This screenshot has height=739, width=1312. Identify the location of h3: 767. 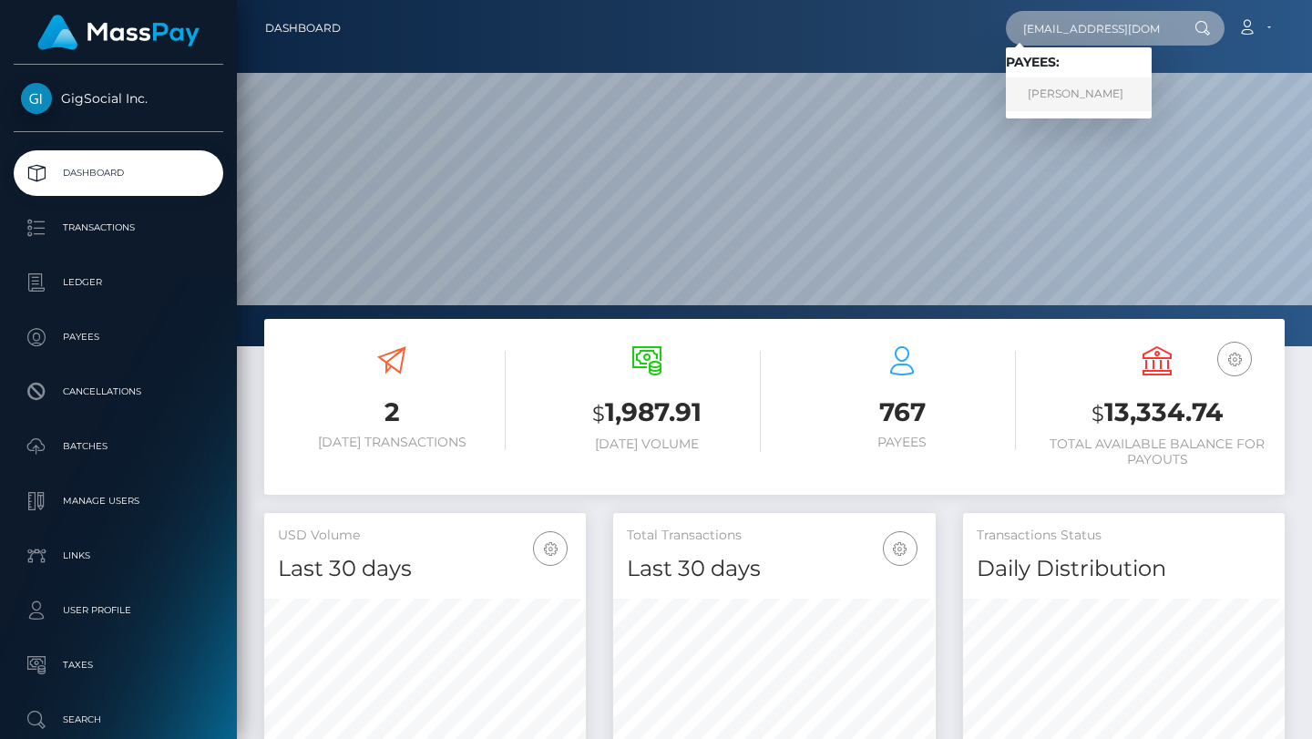
(902, 412).